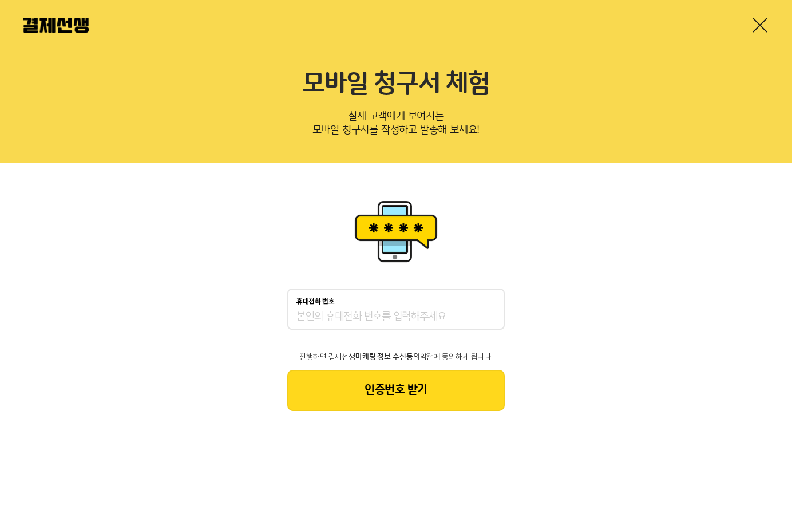 This screenshot has height=529, width=792. Describe the element at coordinates (396, 317) in the screenshot. I see `input: 휴대전화 번호` at that location.